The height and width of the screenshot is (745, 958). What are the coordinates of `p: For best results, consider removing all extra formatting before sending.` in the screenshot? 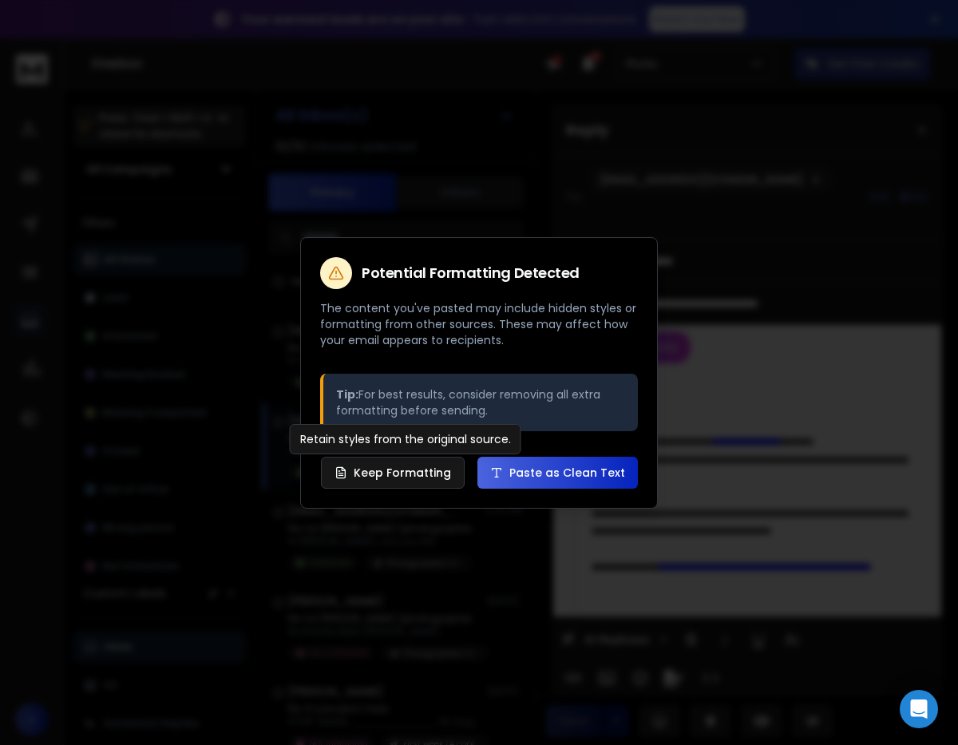 It's located at (480, 402).